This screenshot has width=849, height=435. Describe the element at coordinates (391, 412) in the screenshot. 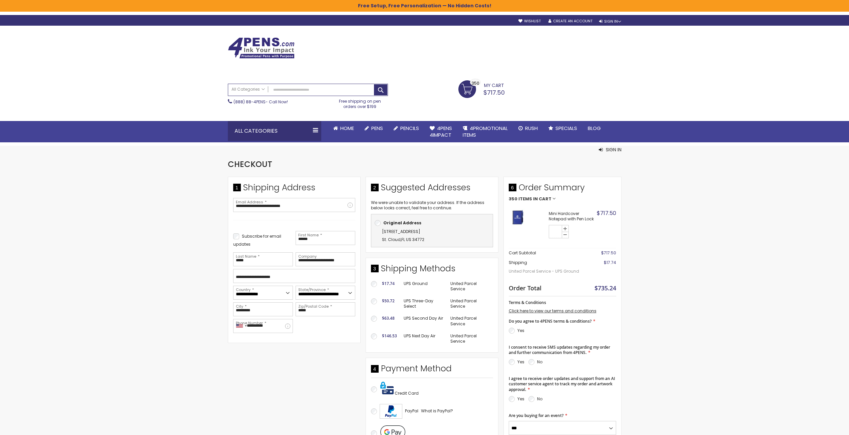

I see `img: Acceptance Mark` at that location.